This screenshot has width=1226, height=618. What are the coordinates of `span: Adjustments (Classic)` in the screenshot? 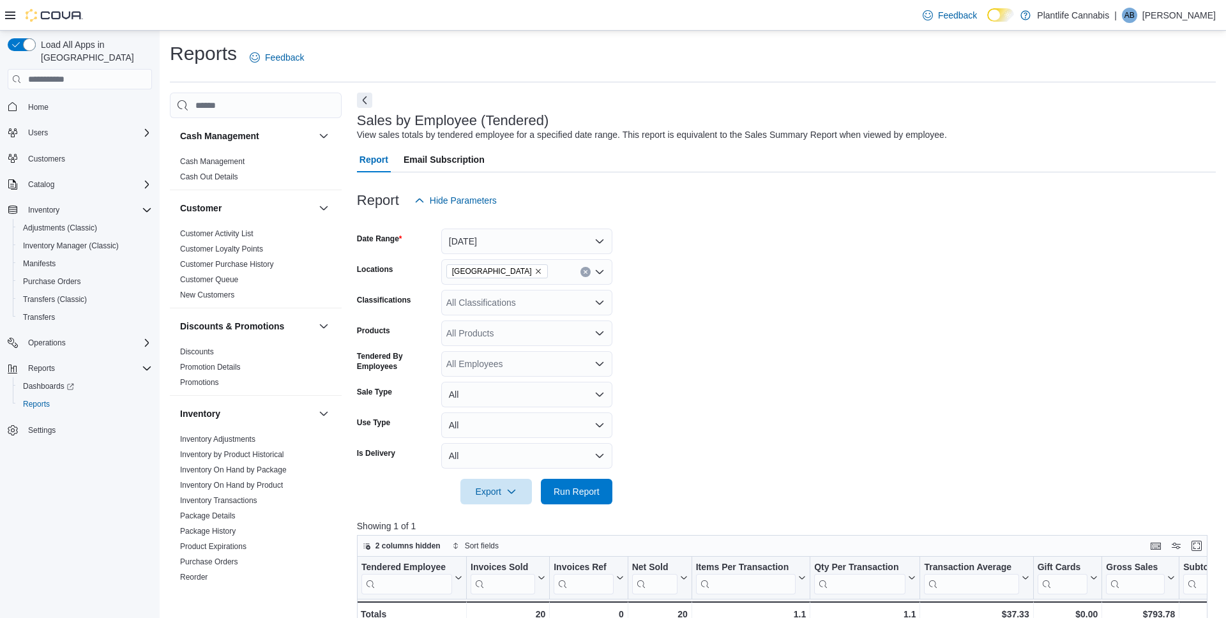 It's located at (85, 228).